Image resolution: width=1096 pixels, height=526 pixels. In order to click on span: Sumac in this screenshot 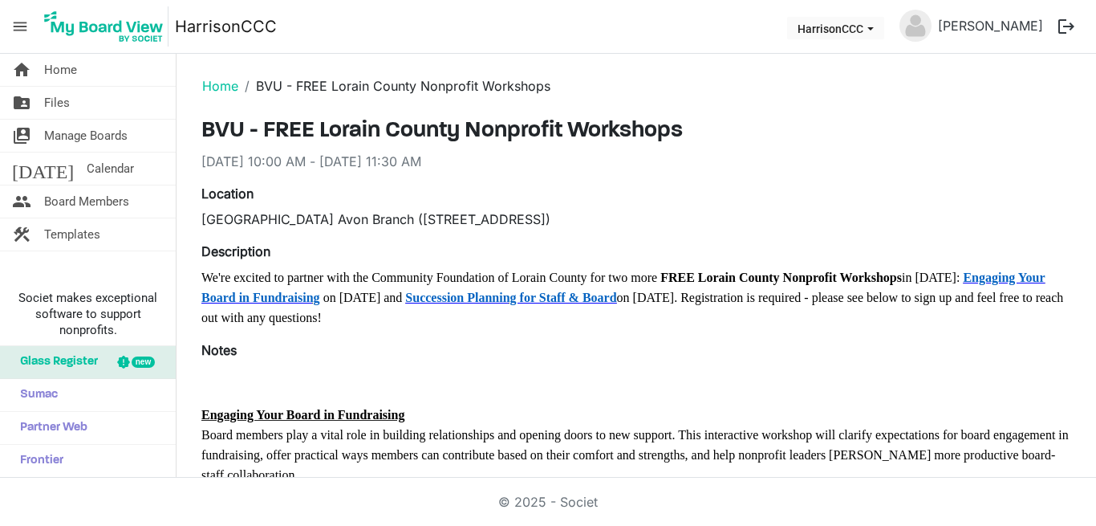, I will do `click(35, 395)`.